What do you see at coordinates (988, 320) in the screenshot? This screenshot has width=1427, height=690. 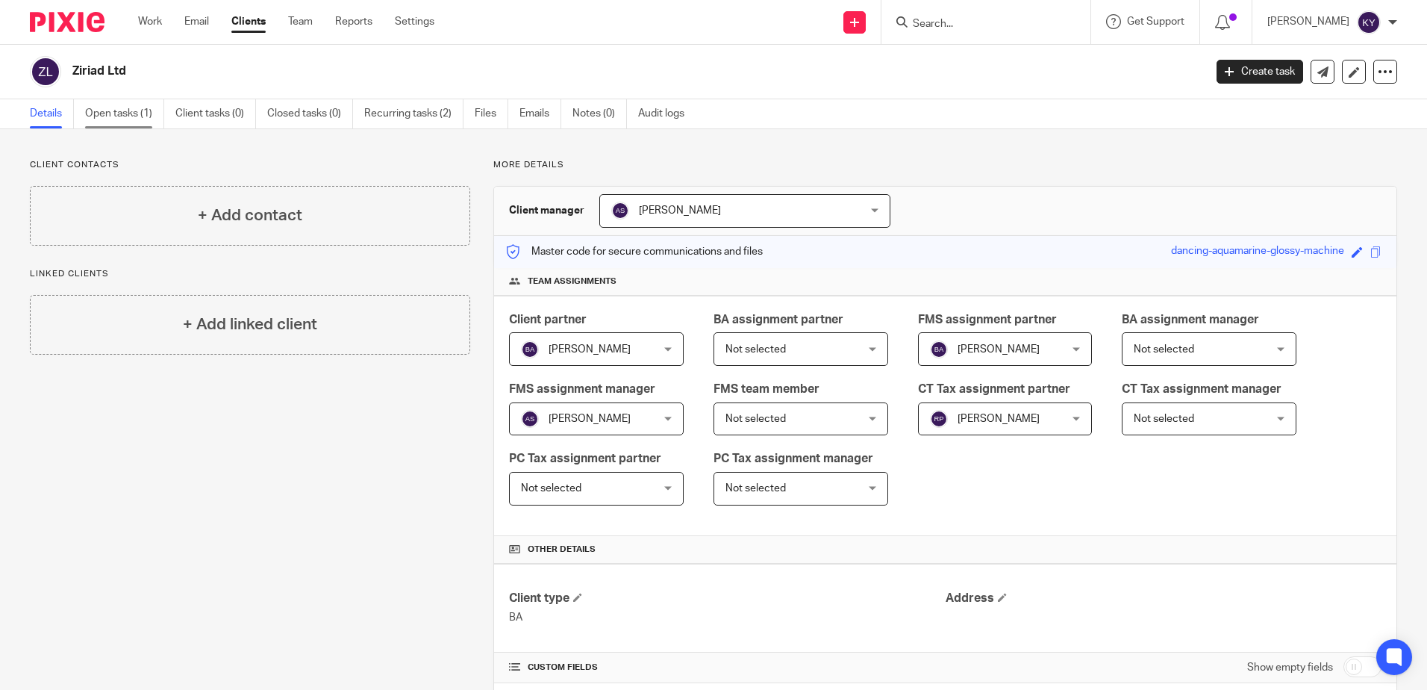 I see `span: FMS assignment partner` at bounding box center [988, 320].